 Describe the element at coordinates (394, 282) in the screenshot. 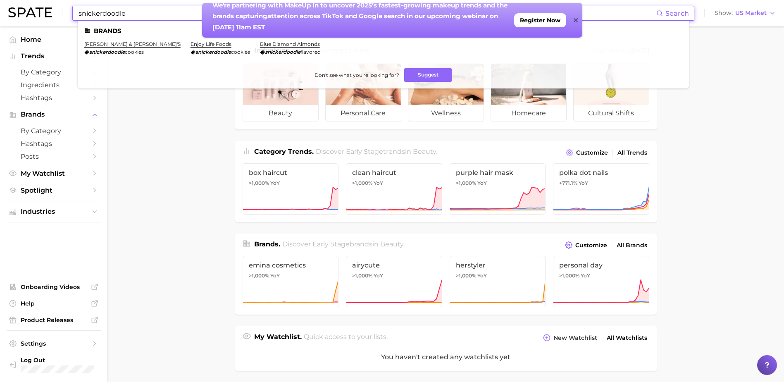

I see `a: airycute>1,000% YoY` at that location.